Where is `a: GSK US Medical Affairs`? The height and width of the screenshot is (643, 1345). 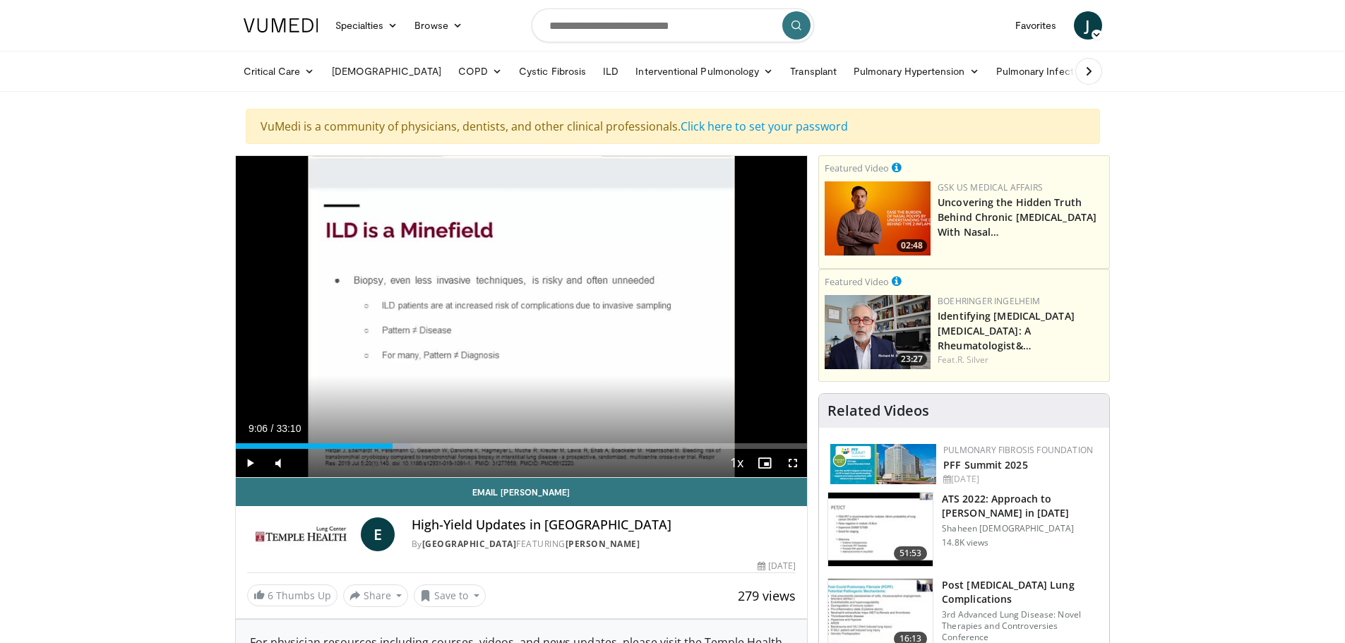
a: GSK US Medical Affairs is located at coordinates (990, 187).